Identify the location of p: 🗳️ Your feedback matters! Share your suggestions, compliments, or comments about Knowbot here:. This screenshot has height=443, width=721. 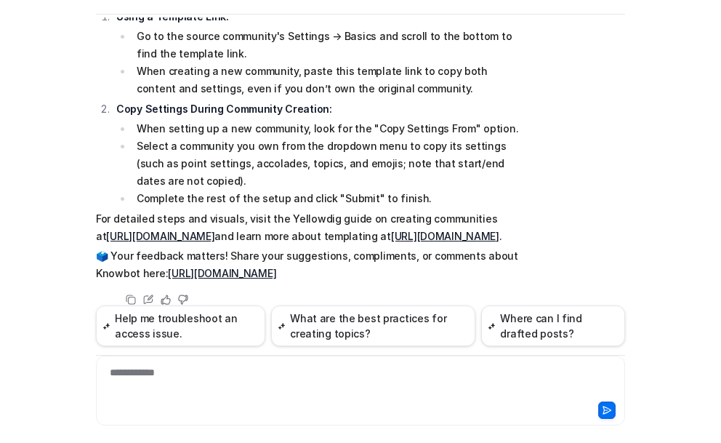
(308, 265).